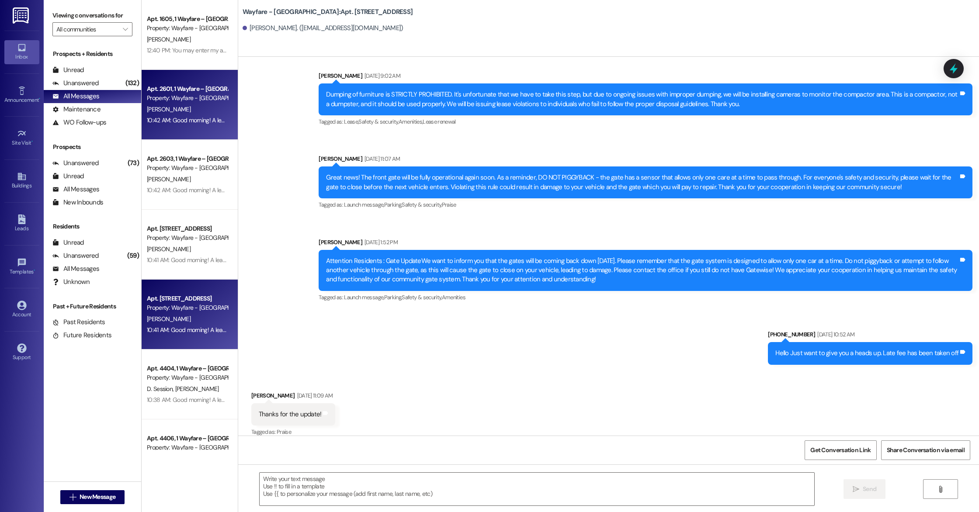 This screenshot has width=979, height=512. Describe the element at coordinates (926, 450) in the screenshot. I see `button: Share Conversation via email` at that location.